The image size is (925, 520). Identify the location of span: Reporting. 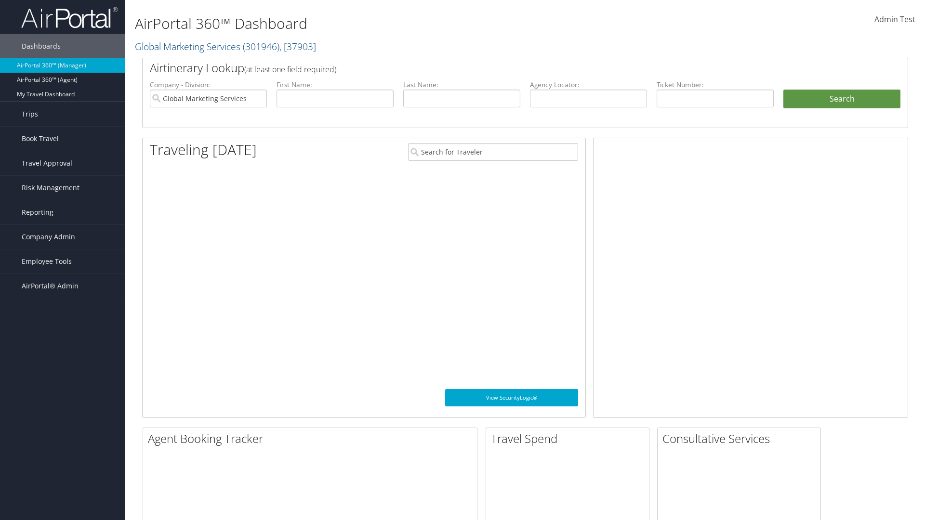
(38, 212).